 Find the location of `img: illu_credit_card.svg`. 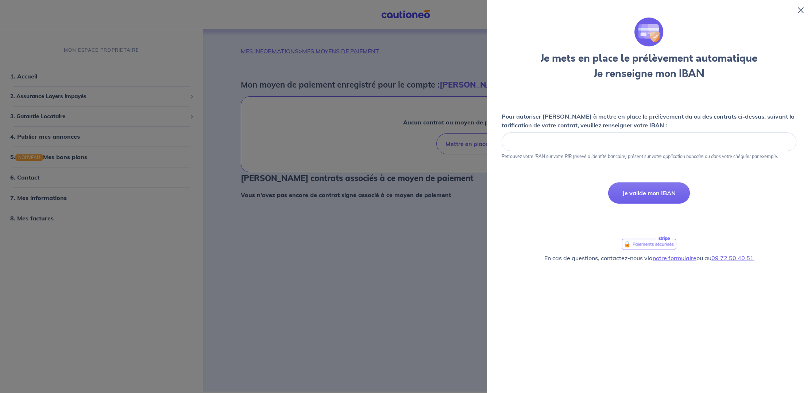

img: illu_credit_card.svg is located at coordinates (649, 32).